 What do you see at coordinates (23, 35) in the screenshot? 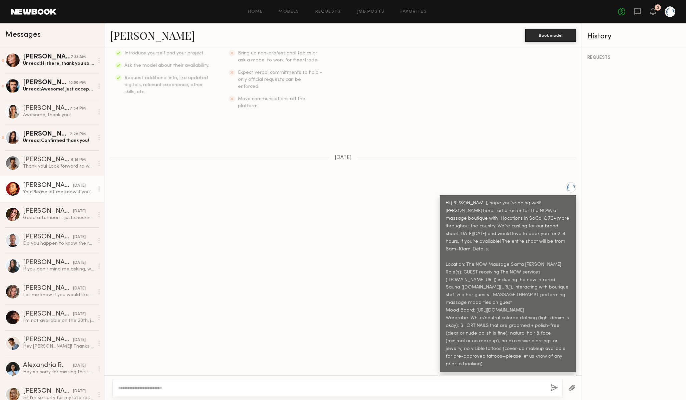
I see `span: Messages` at bounding box center [23, 35].